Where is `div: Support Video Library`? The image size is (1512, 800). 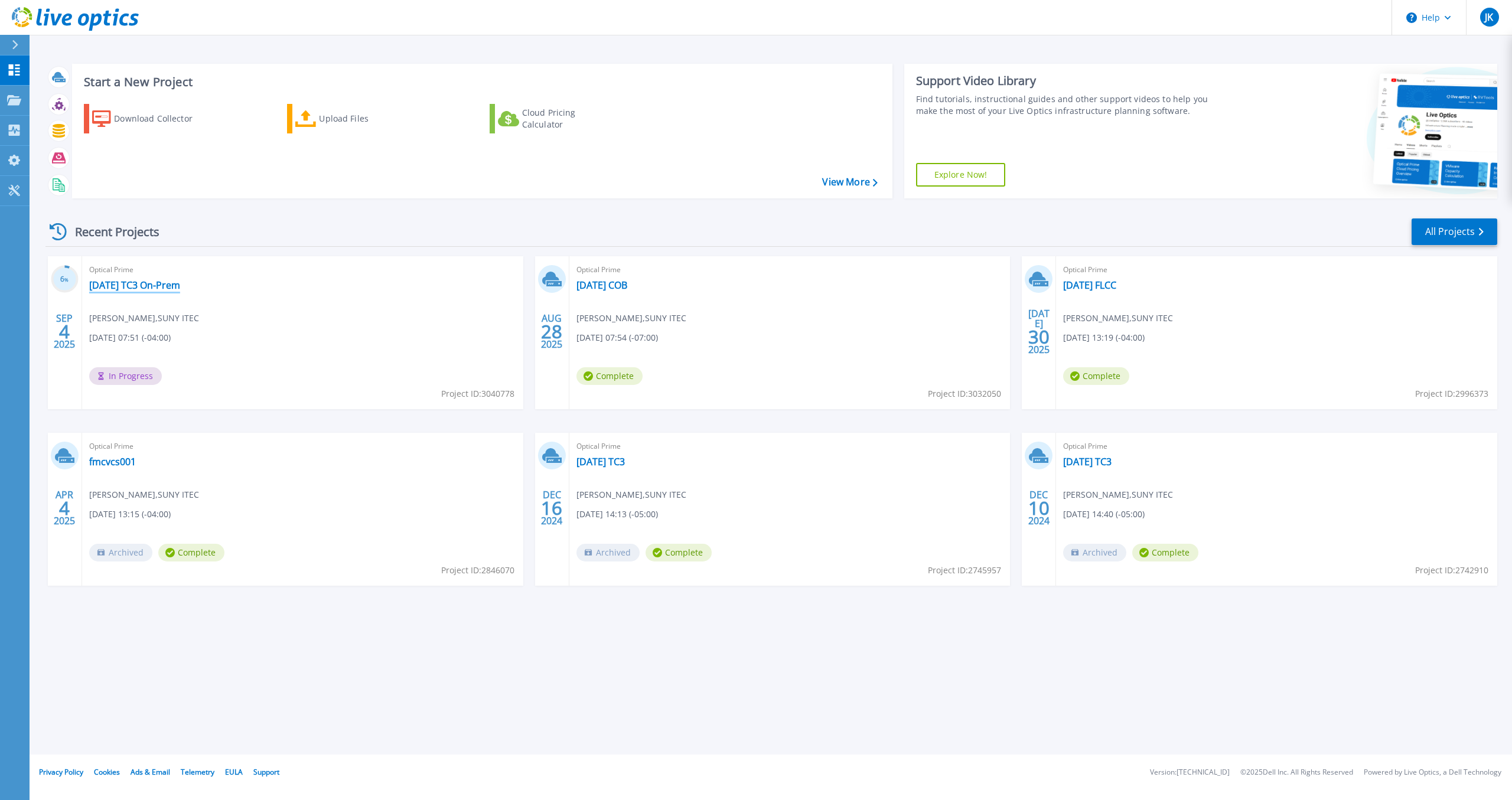
div: Support Video Library is located at coordinates (1069, 81).